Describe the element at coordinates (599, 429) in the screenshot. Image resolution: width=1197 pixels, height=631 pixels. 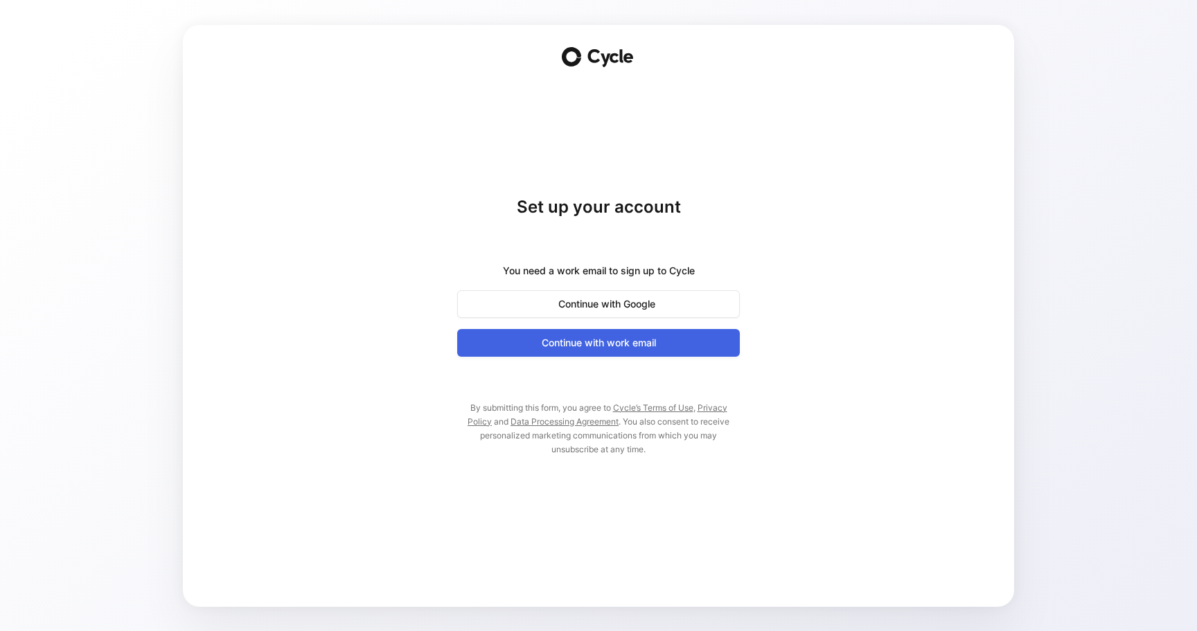
I see `p: By submitting this form, you agree to , and . You also consent to receive personalized marketing ...` at that location.